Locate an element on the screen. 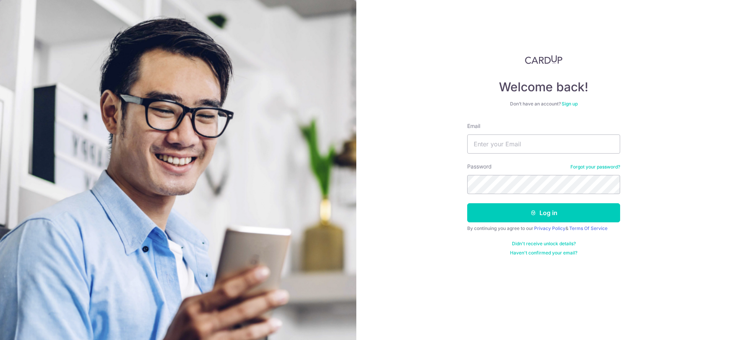  div: By continuing you agree to our & is located at coordinates (544, 229).